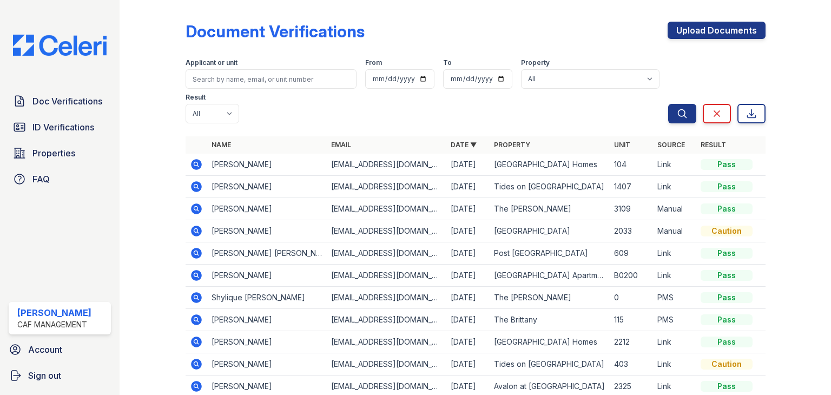  Describe the element at coordinates (67, 101) in the screenshot. I see `span: Doc Verifications` at that location.